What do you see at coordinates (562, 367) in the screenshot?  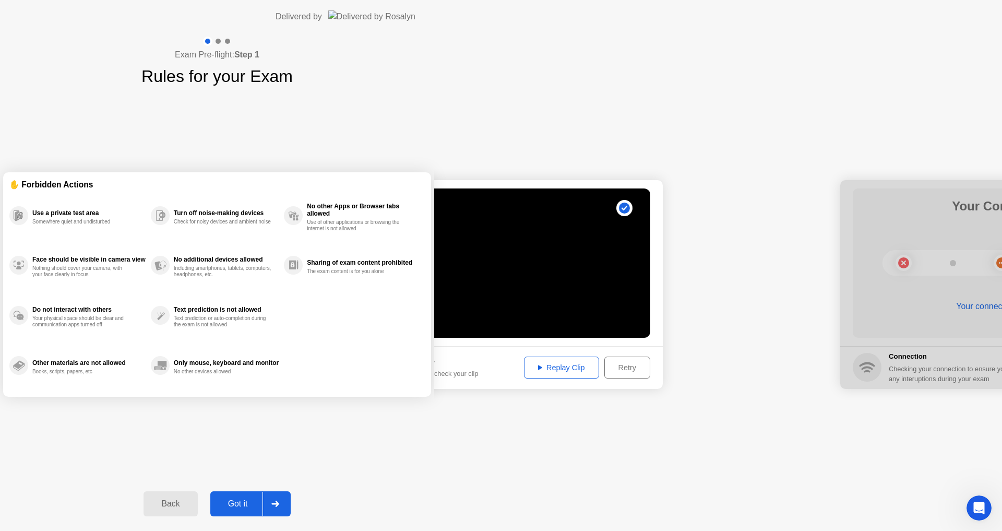 I see `button: Replay Clip` at bounding box center [562, 367].